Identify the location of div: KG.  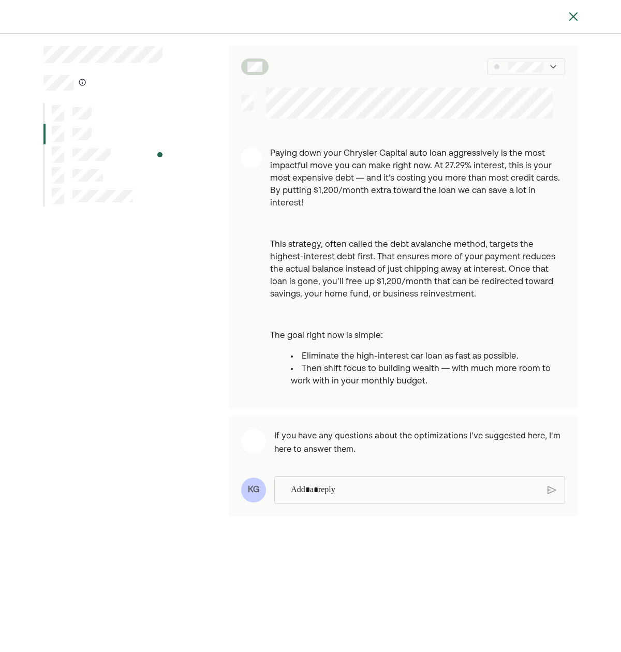
(253, 490).